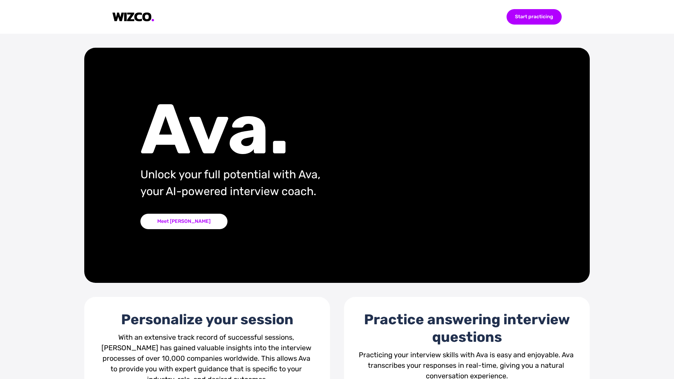 Image resolution: width=674 pixels, height=379 pixels. Describe the element at coordinates (467, 328) in the screenshot. I see `div: Practice answering interview questions` at that location.